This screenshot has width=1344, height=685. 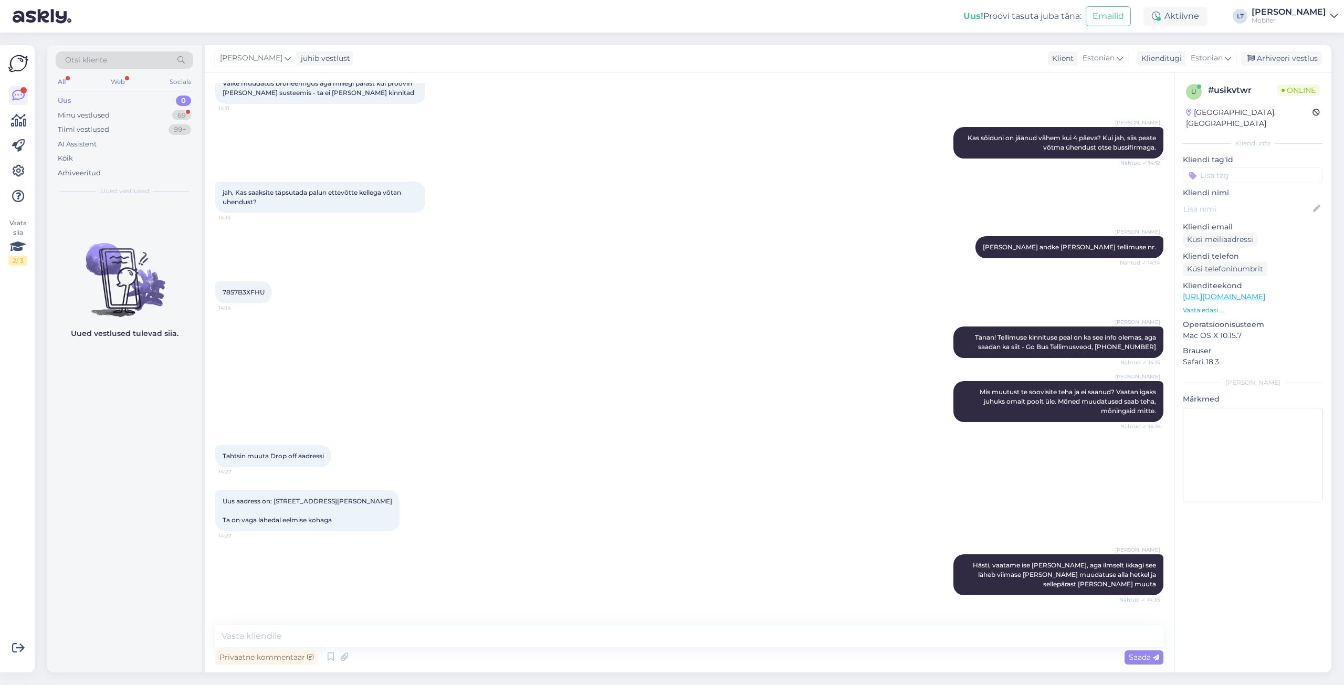 I want to click on span: 78S7B3XFHU, so click(x=244, y=292).